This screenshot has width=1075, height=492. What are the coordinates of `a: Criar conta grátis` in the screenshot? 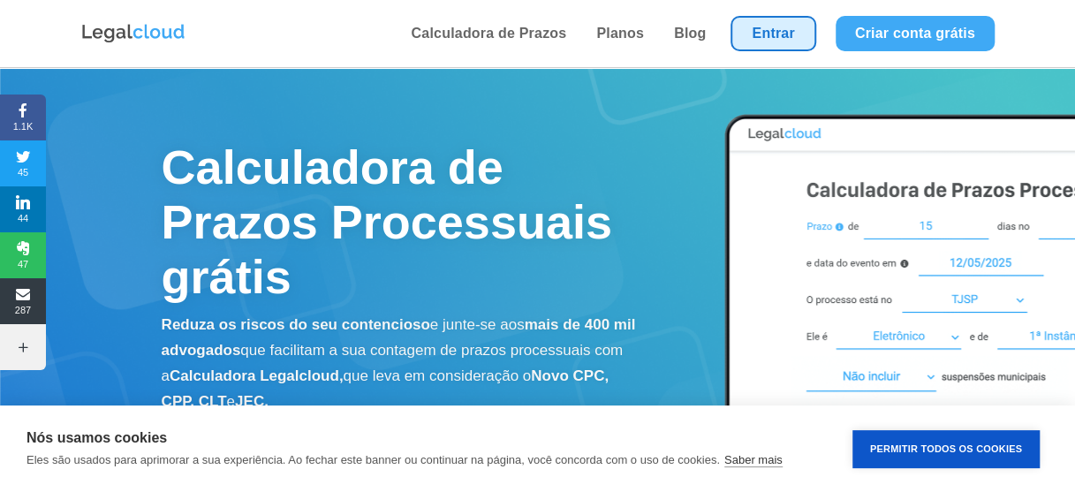 It's located at (915, 34).